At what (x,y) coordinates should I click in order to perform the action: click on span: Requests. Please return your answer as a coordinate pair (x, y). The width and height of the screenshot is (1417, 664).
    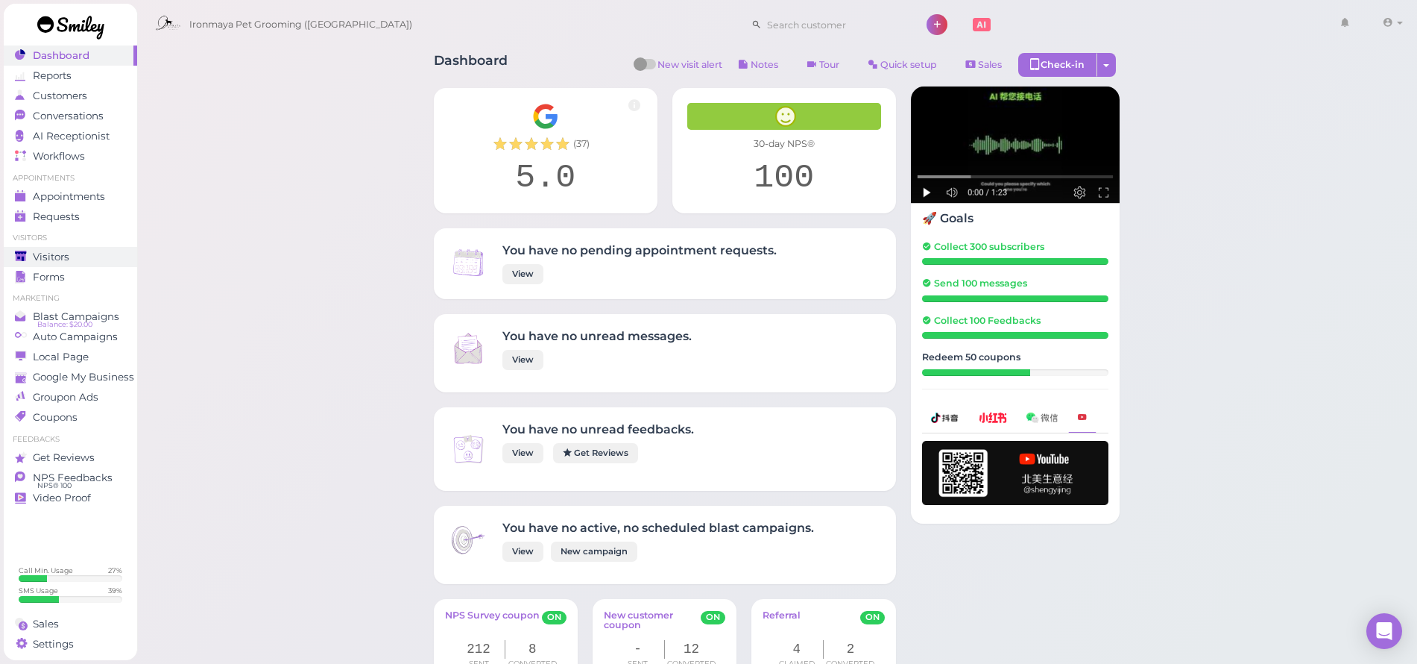
    Looking at the image, I should click on (56, 216).